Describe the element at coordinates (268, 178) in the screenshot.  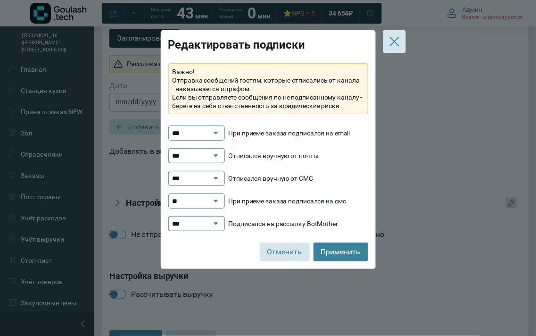
I see `li: Отписался вручную от СМС` at that location.